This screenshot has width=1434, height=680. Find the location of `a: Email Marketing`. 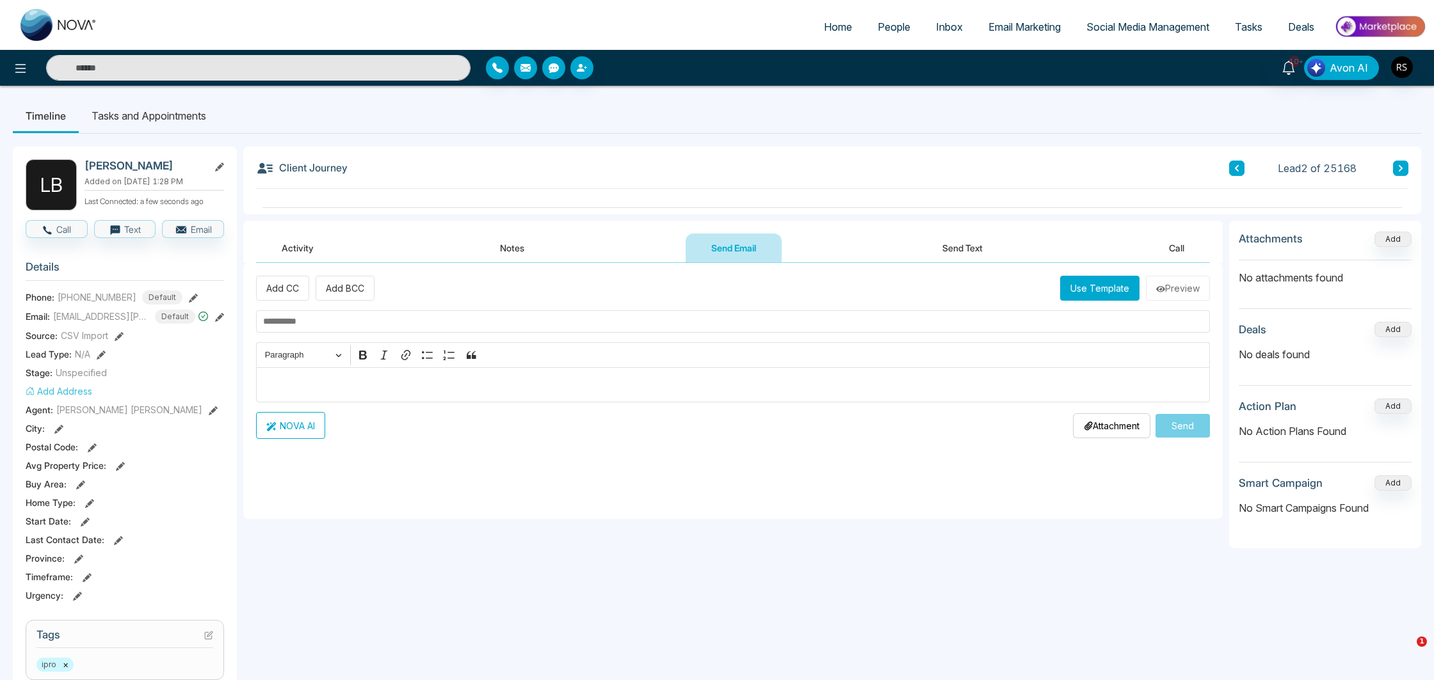

a: Email Marketing is located at coordinates (1024, 27).